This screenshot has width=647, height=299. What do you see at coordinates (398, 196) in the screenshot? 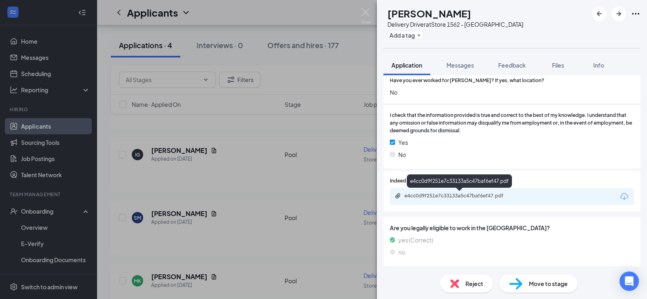
I see `svg: Paperclip` at bounding box center [398, 196].